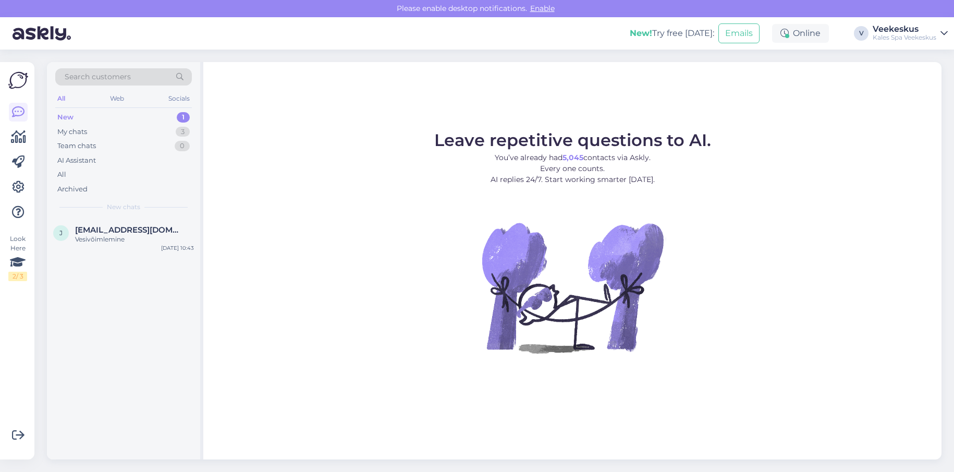  I want to click on span: Enable, so click(542, 8).